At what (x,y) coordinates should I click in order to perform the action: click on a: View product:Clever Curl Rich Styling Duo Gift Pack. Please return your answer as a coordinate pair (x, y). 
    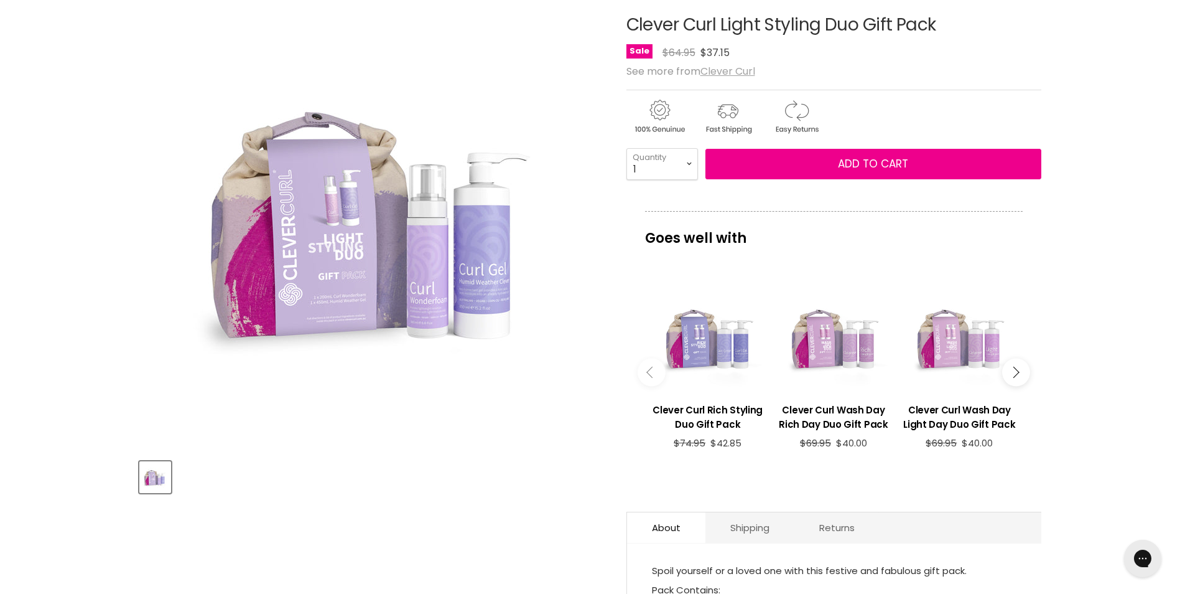
    Looking at the image, I should click on (708, 415).